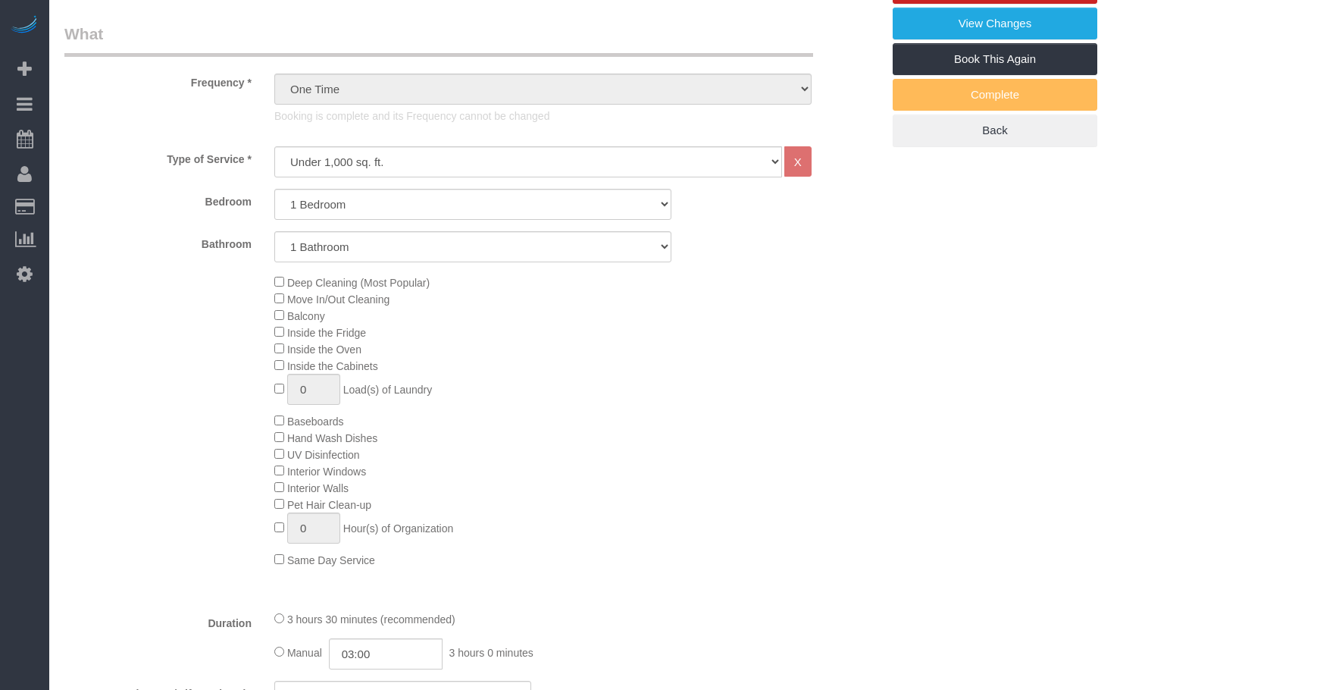  I want to click on span: Hour(s) of Organization, so click(399, 528).